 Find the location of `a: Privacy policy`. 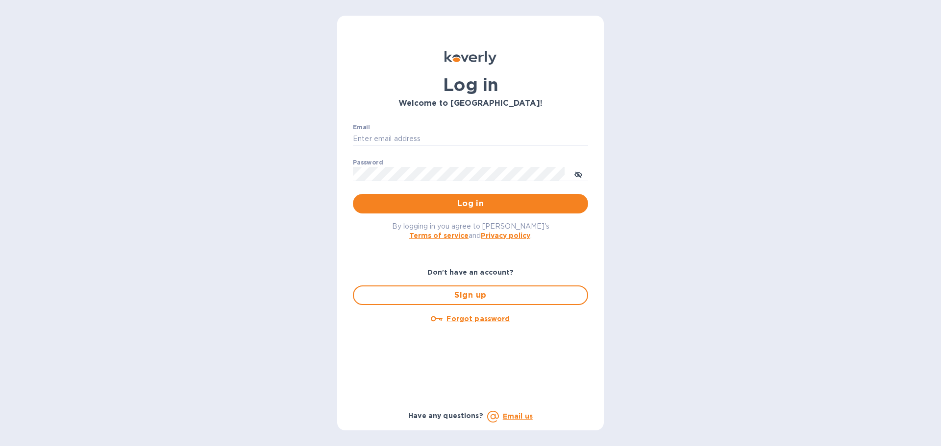

a: Privacy policy is located at coordinates (505, 236).